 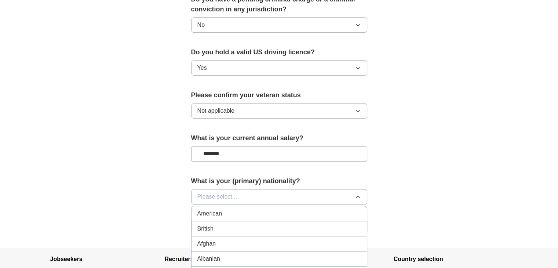 I want to click on span: British, so click(x=205, y=228).